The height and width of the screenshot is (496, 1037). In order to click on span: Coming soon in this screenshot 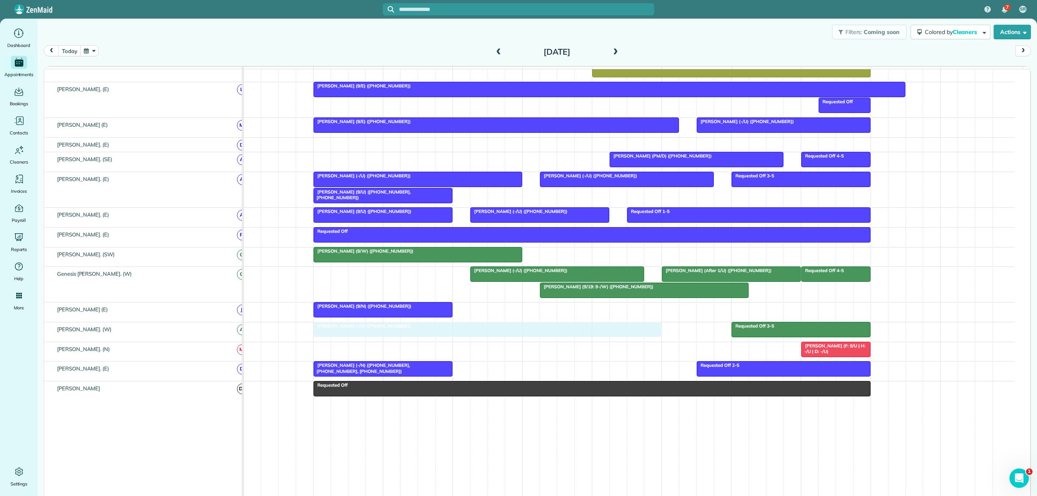, I will do `click(882, 32)`.